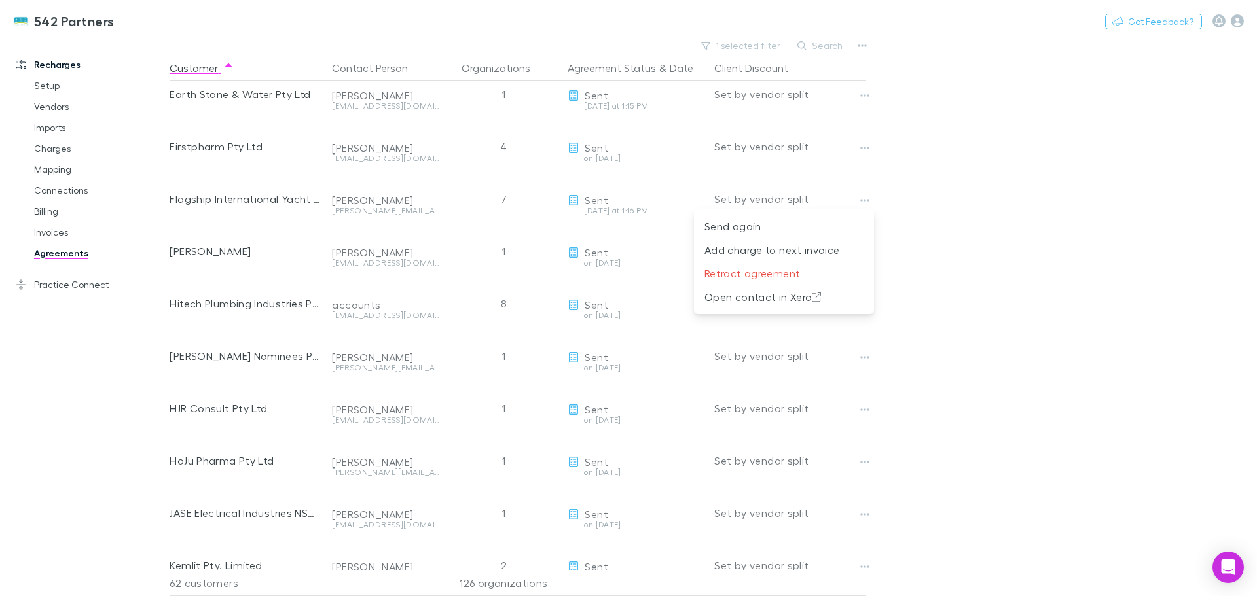 This screenshot has height=596, width=1257. Describe the element at coordinates (784, 274) in the screenshot. I see `p: Retract agreement` at that location.